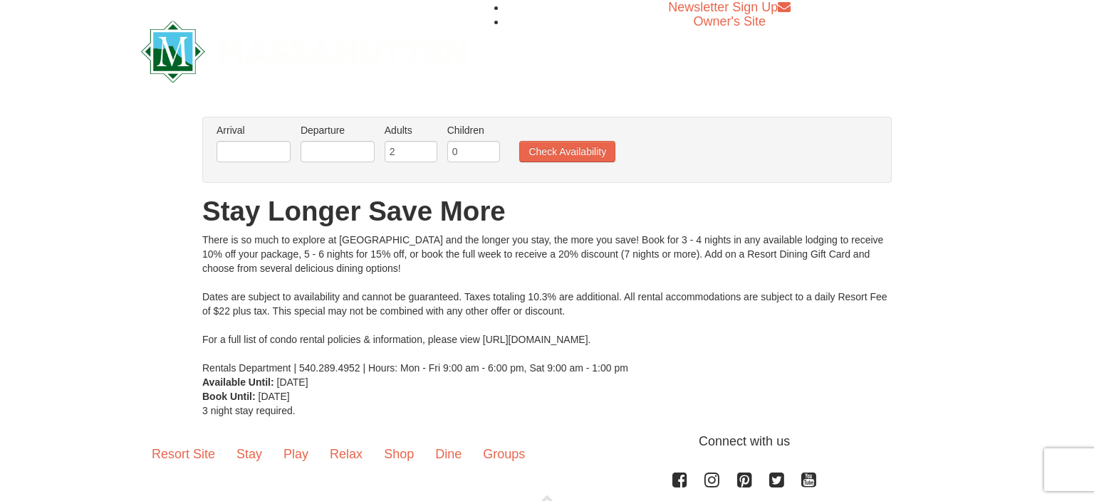 This screenshot has width=1094, height=501. What do you see at coordinates (304, 51) in the screenshot?
I see `img: Massanutten Resort Logo` at bounding box center [304, 51].